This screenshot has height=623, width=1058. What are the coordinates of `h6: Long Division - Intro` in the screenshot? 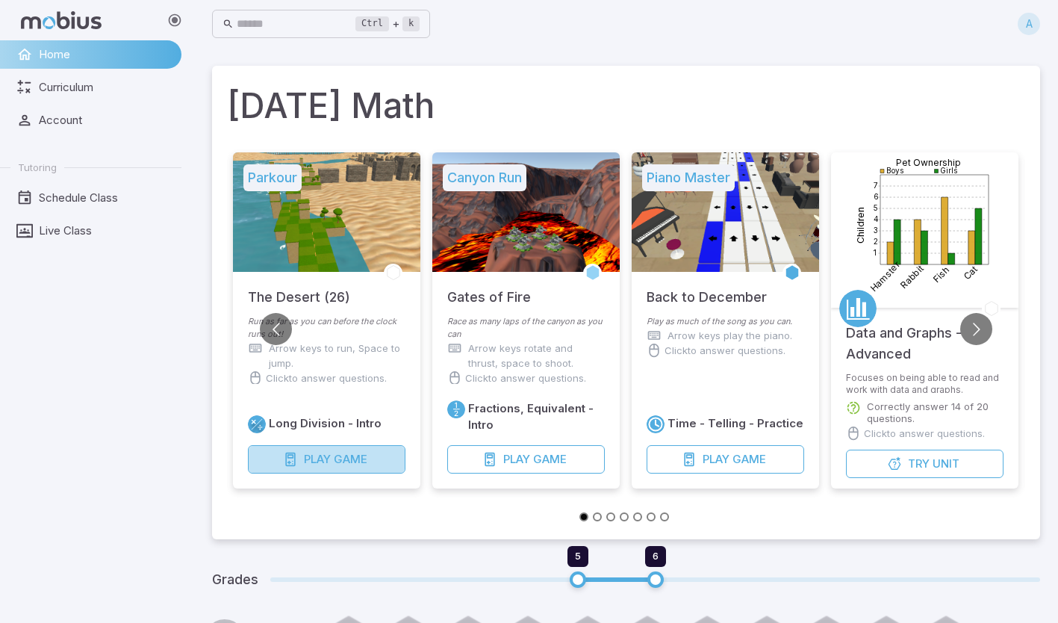 It's located at (325, 423).